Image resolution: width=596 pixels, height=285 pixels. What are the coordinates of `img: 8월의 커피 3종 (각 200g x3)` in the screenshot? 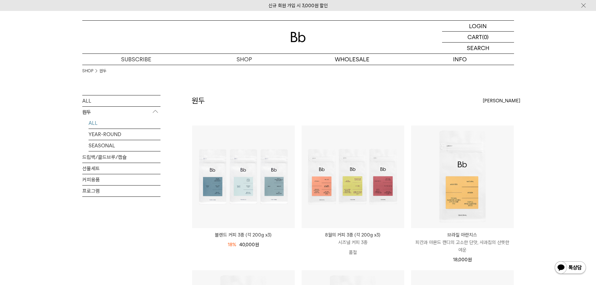 It's located at (353, 177).